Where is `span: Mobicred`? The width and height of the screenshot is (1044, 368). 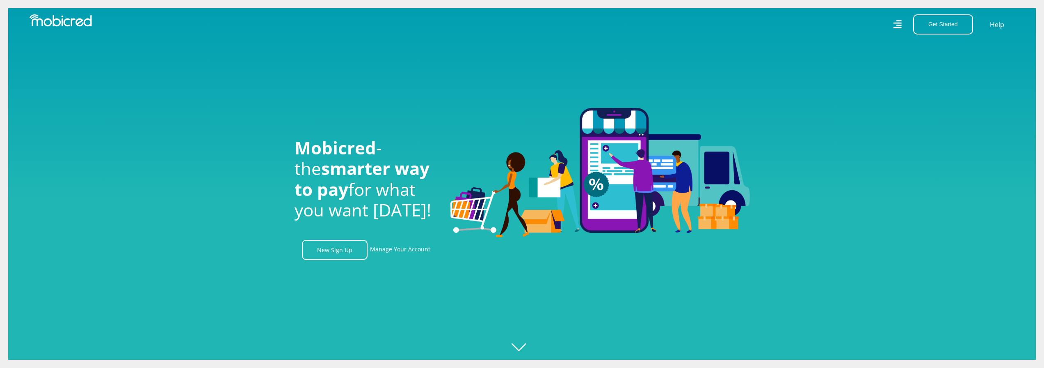
span: Mobicred is located at coordinates (335, 147).